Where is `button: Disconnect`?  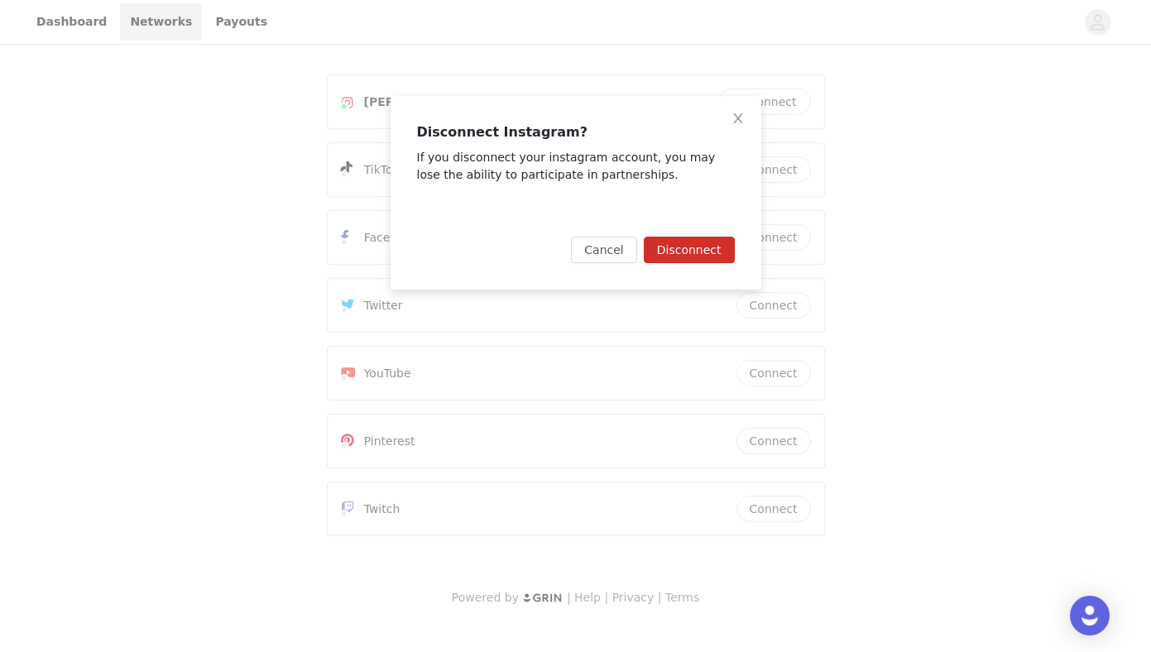 button: Disconnect is located at coordinates (690, 250).